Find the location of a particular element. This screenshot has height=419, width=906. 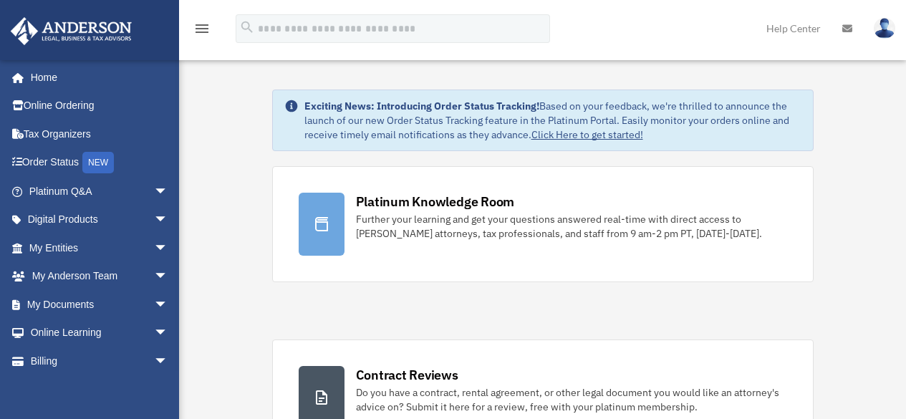

a: Platinum Q&Aarrow_drop_down is located at coordinates (100, 191).